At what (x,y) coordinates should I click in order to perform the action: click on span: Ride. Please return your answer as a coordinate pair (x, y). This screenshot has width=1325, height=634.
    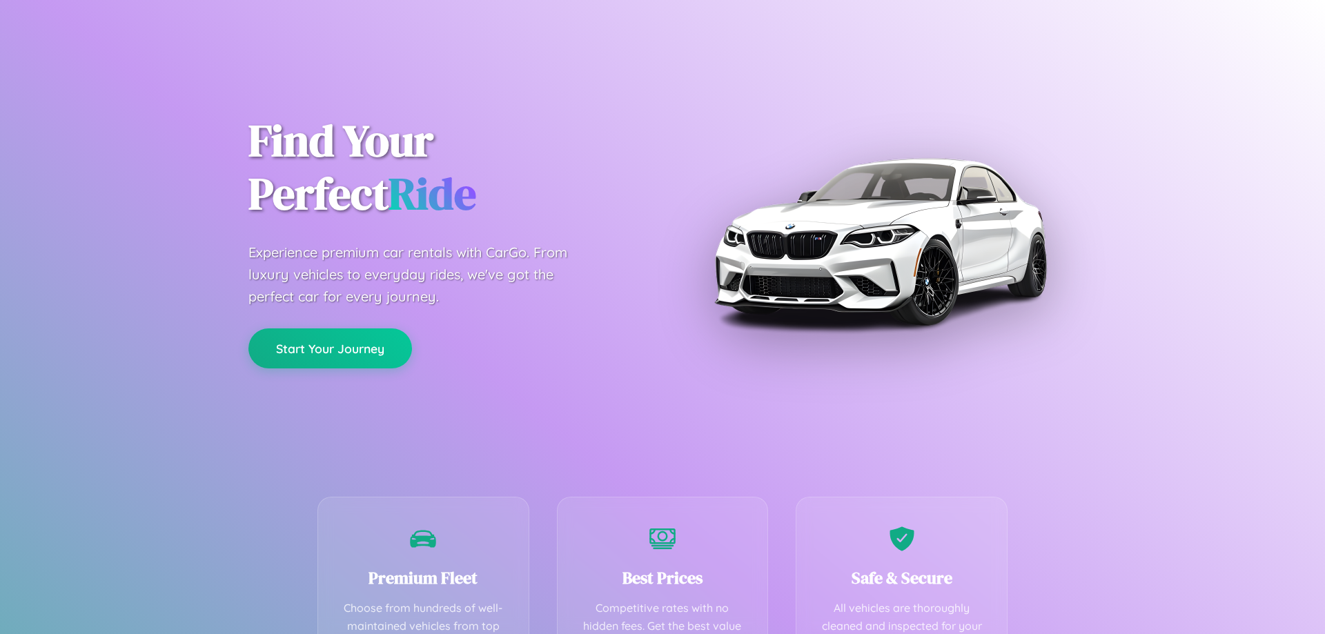
    Looking at the image, I should click on (432, 193).